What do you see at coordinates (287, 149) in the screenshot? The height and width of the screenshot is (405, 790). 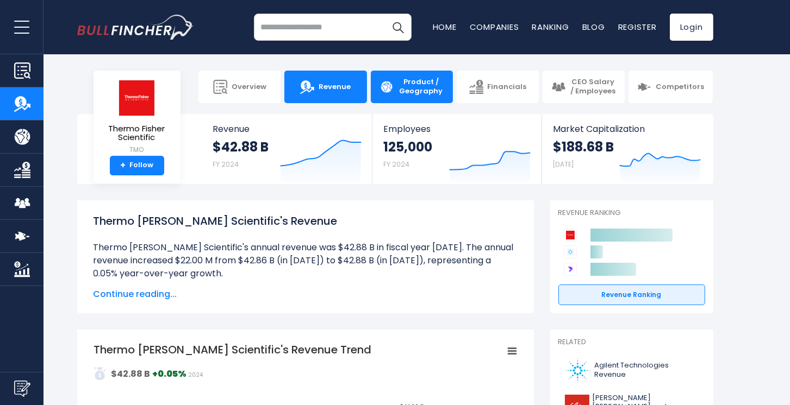 I see `a: Revenue $42.88 B FY 2024` at bounding box center [287, 149].